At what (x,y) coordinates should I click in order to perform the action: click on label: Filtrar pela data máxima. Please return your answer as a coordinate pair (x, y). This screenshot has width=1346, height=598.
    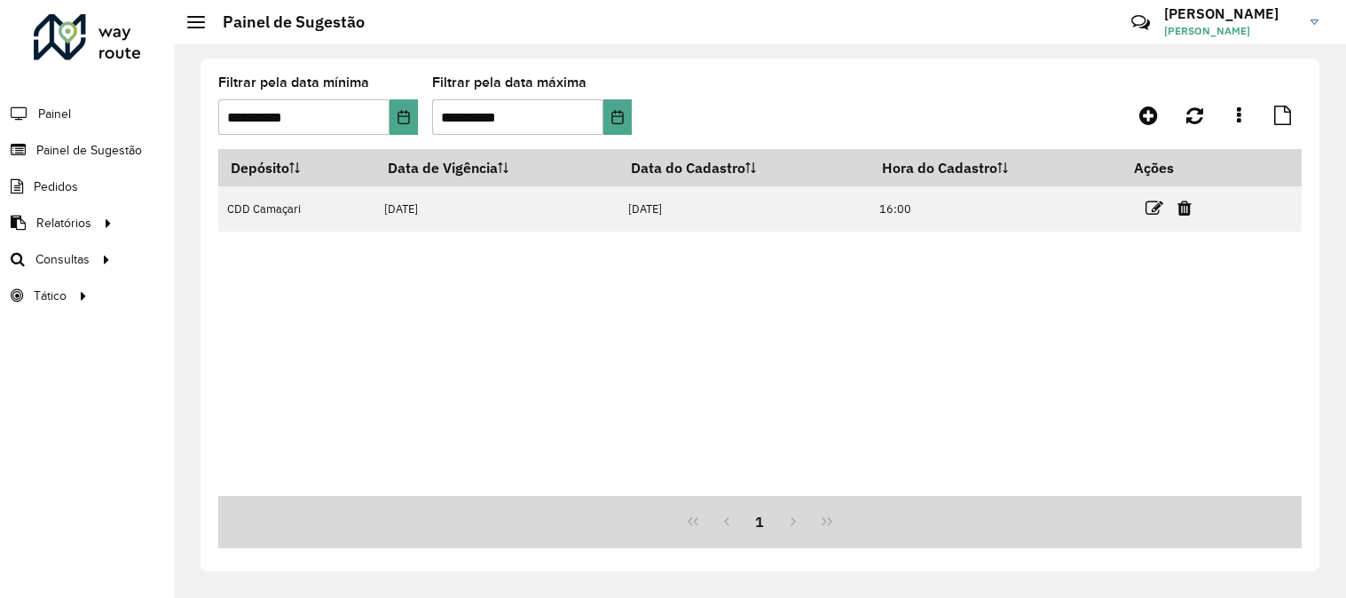
    Looking at the image, I should click on (509, 83).